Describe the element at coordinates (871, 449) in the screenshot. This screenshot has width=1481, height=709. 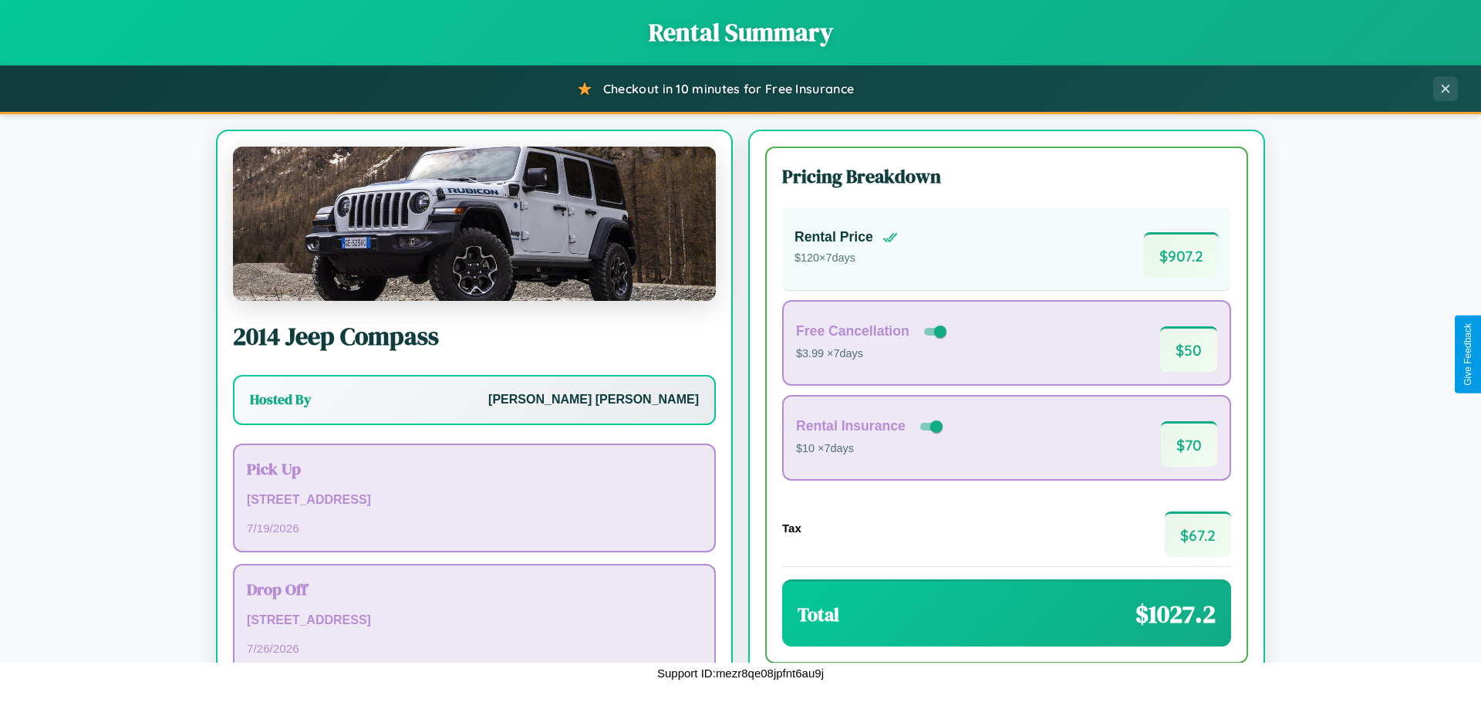
I see `p: $10 × 7 days` at that location.